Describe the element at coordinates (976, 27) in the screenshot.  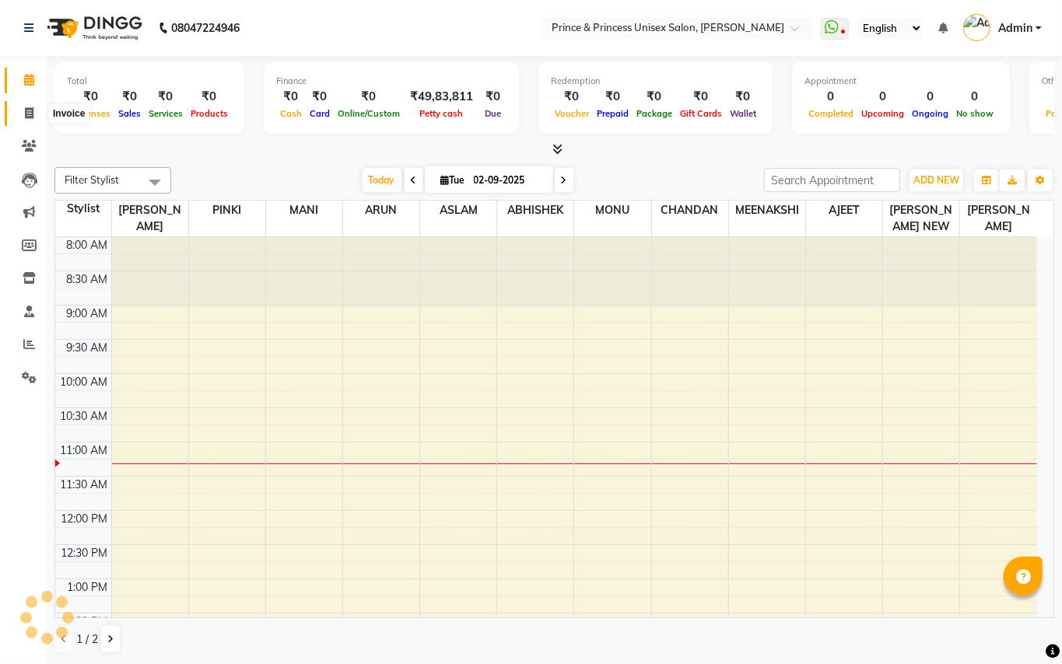
I see `img: Admin` at that location.